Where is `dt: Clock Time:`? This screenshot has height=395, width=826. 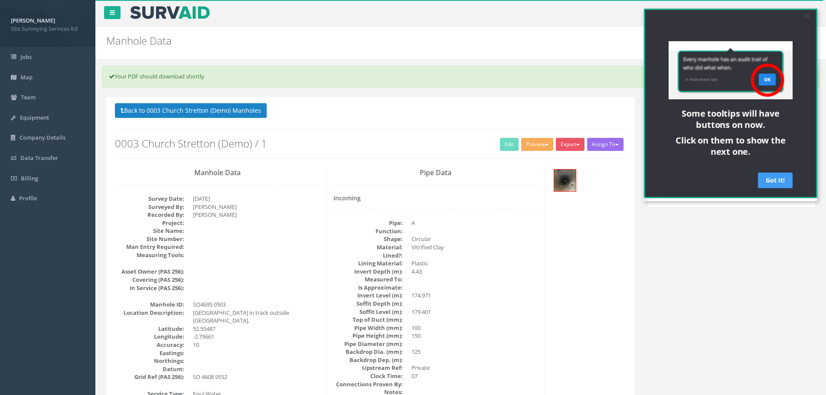 dt: Clock Time: is located at coordinates (368, 376).